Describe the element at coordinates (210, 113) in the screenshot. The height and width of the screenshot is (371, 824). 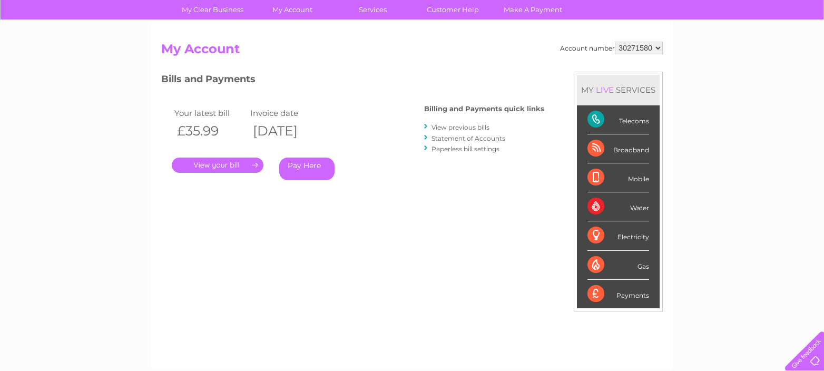
I see `td: Your latest bill` at that location.